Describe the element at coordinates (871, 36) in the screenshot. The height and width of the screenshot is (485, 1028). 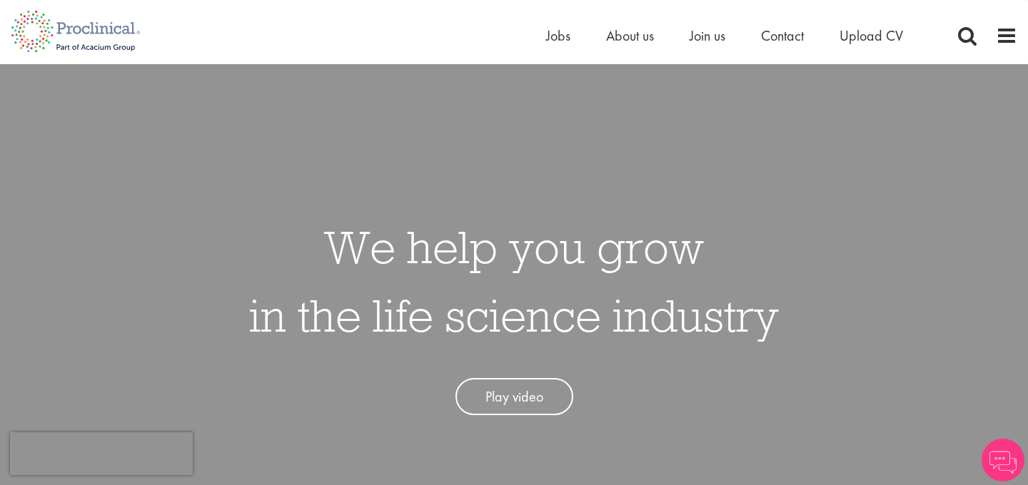
I see `a: Upload CV` at that location.